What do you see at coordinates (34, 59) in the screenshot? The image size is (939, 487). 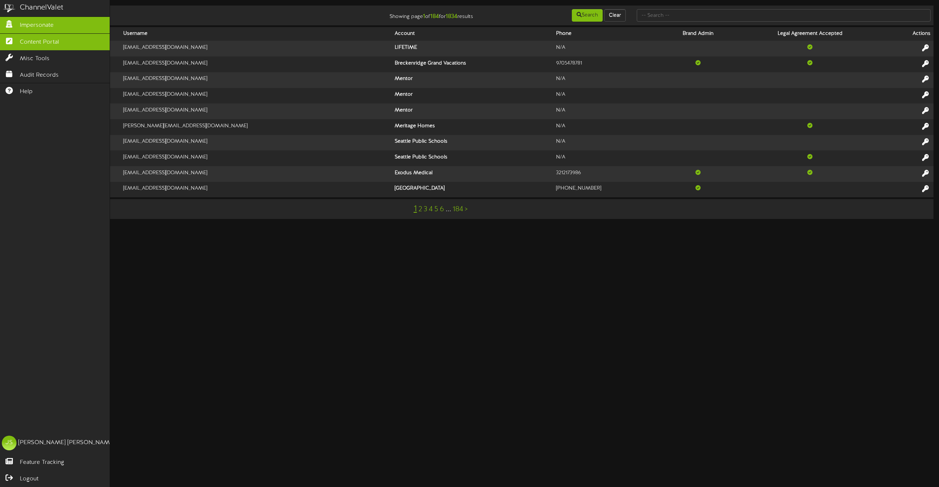 I see `span: Misc Tools` at bounding box center [34, 59].